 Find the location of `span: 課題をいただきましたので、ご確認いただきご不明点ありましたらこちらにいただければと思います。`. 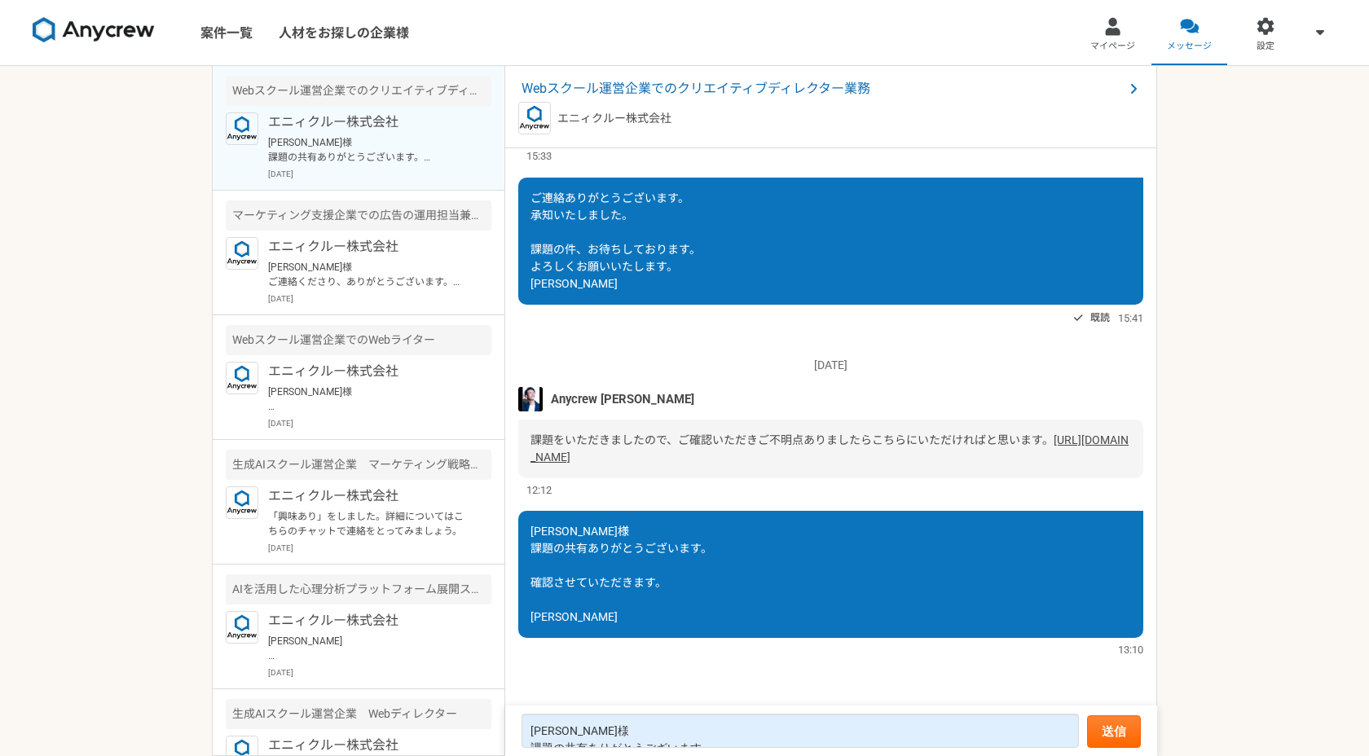

span: 課題をいただきましたので、ご確認いただきご不明点ありましたらこちらにいただければと思います。 is located at coordinates (792, 440).